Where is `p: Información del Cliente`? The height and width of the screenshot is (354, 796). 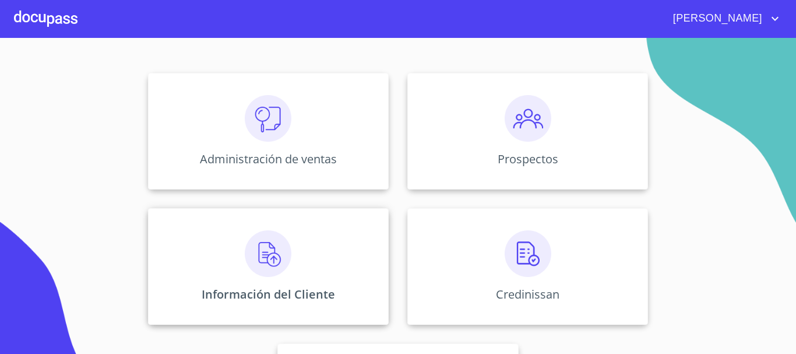
p: Información del Cliente is located at coordinates (268, 294).